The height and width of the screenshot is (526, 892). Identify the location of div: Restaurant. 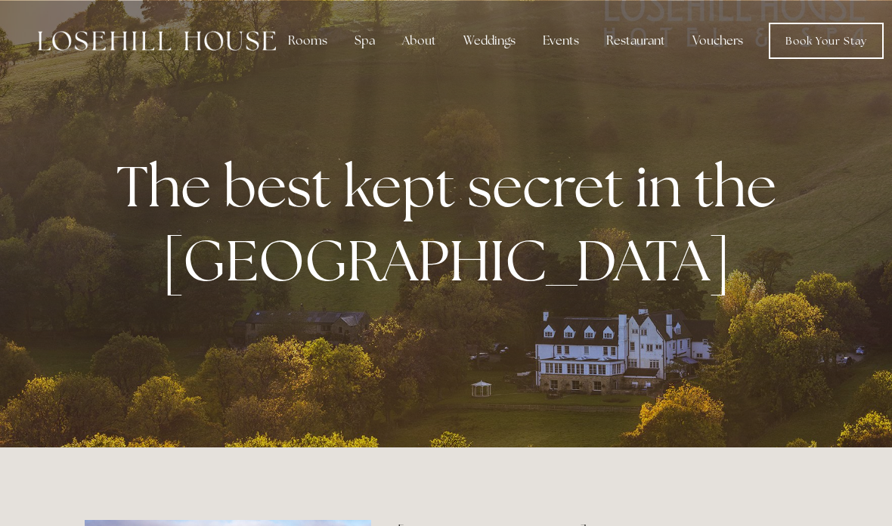
(635, 41).